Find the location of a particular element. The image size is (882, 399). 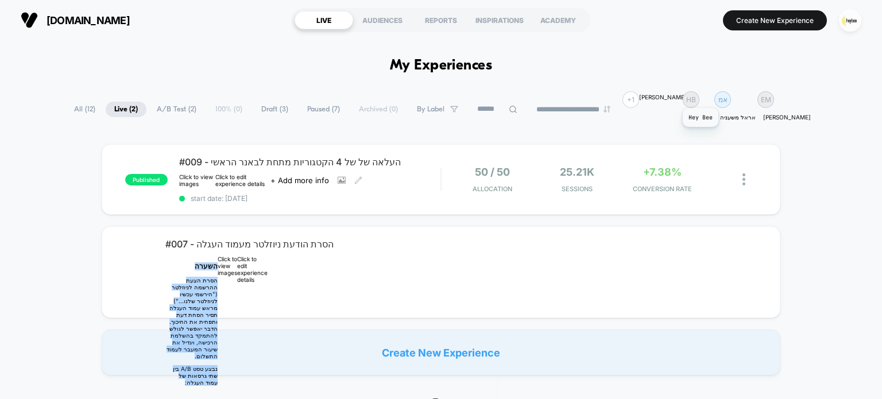

span: Sessions is located at coordinates (577, 189).